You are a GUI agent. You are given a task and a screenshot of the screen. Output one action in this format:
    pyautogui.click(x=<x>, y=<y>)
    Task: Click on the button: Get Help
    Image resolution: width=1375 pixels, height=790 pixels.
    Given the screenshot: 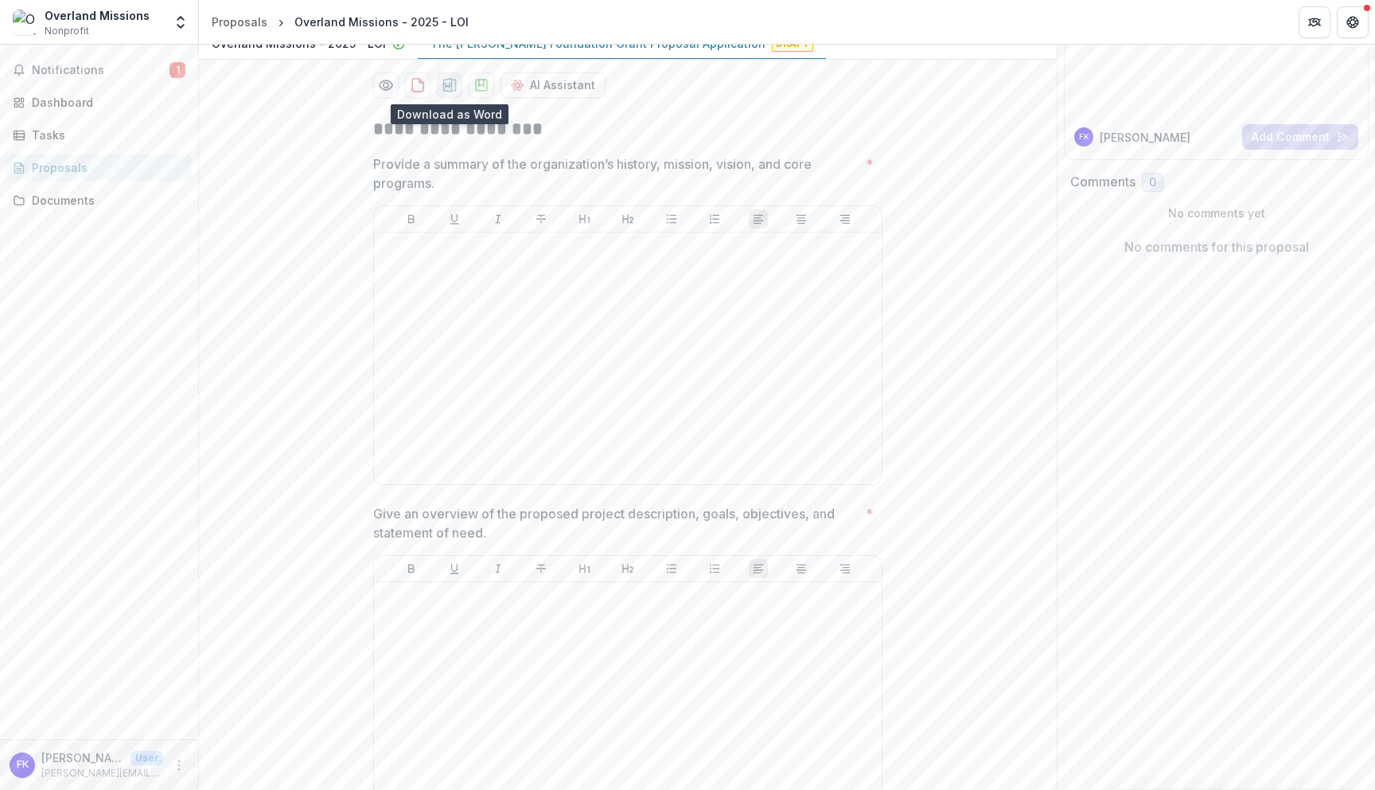 What is the action you would take?
    pyautogui.click(x=1353, y=22)
    